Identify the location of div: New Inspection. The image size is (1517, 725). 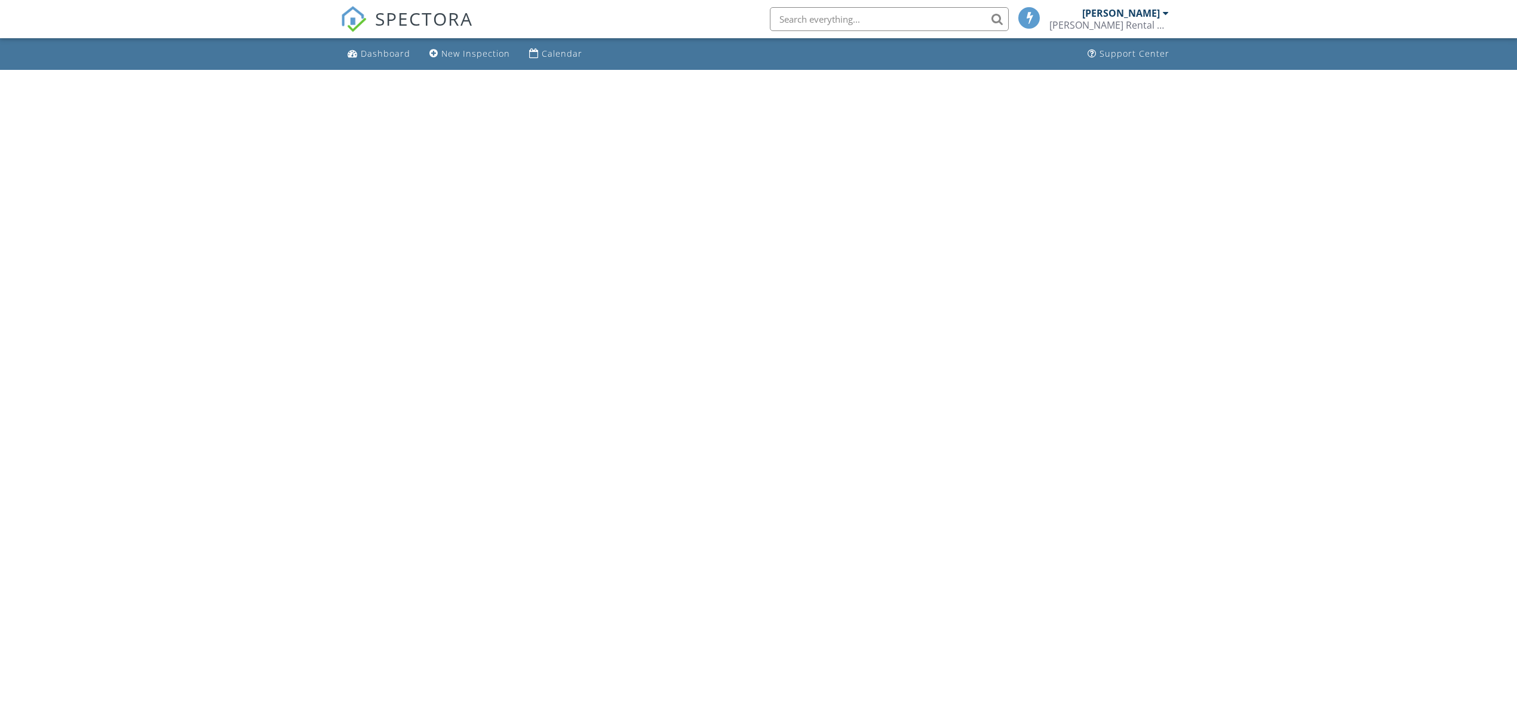
(475, 53).